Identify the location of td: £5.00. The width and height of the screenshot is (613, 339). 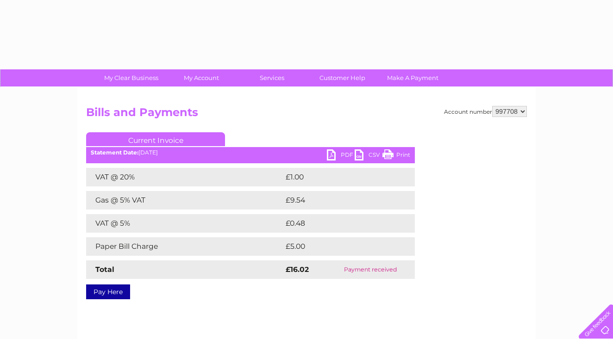
(339, 247).